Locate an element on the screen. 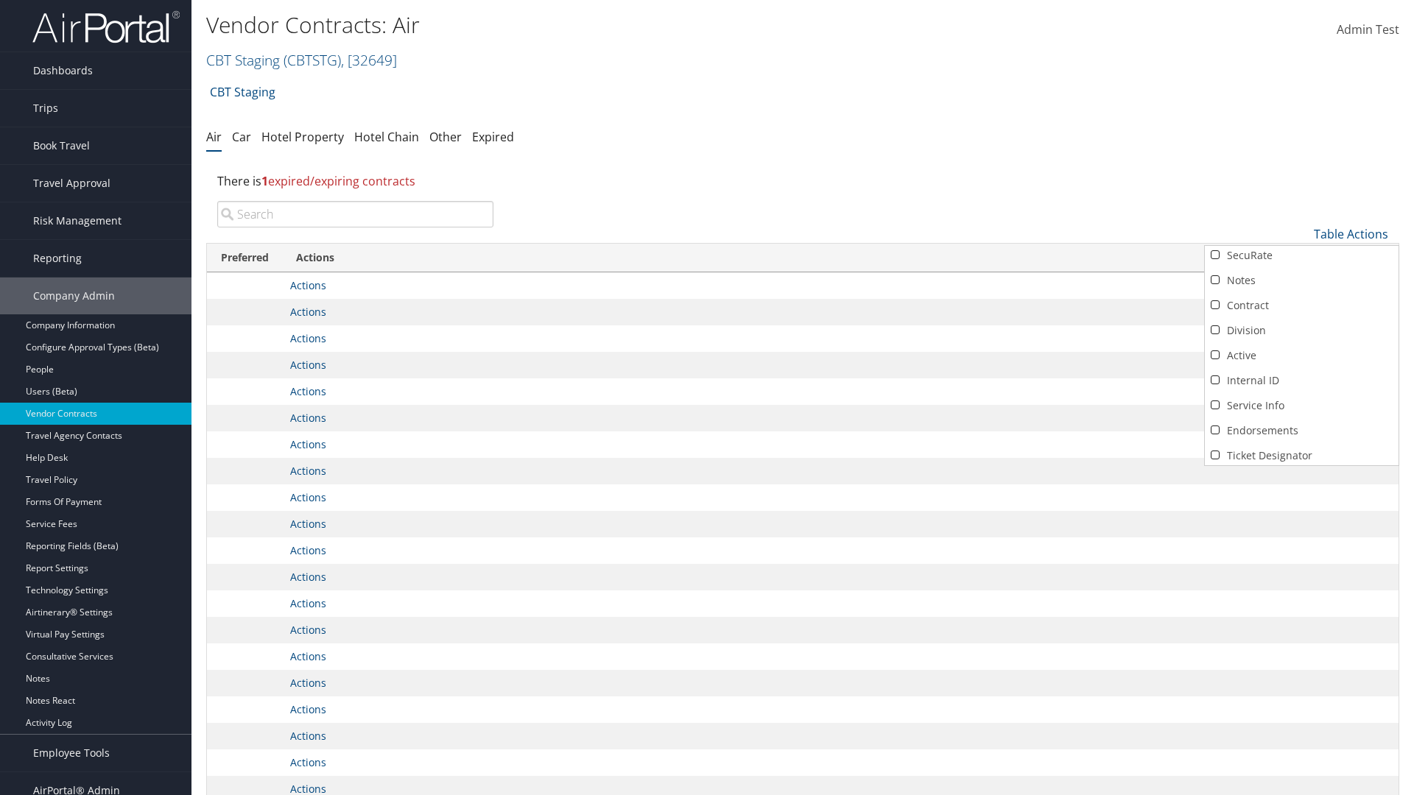 The image size is (1414, 795). a: Contract is located at coordinates (1301, 306).